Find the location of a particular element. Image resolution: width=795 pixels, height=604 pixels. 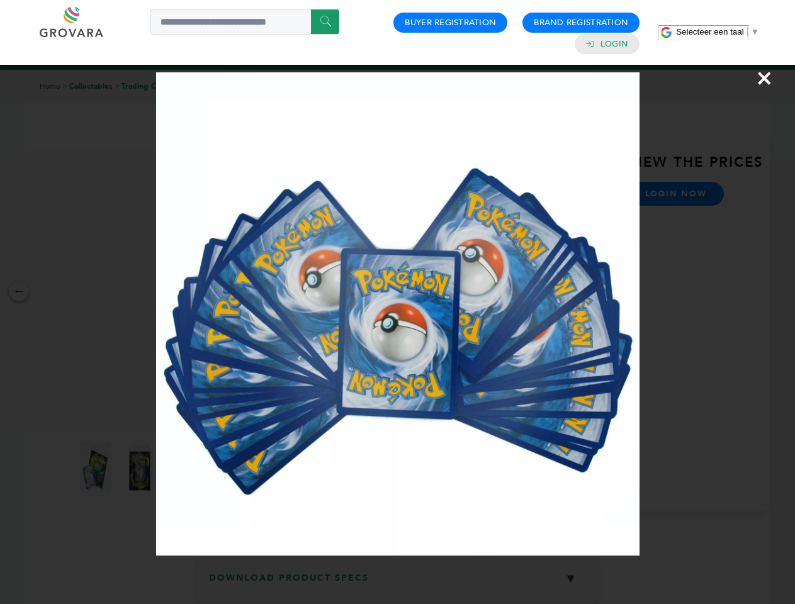

span: Selecteer een taal is located at coordinates (709, 31).